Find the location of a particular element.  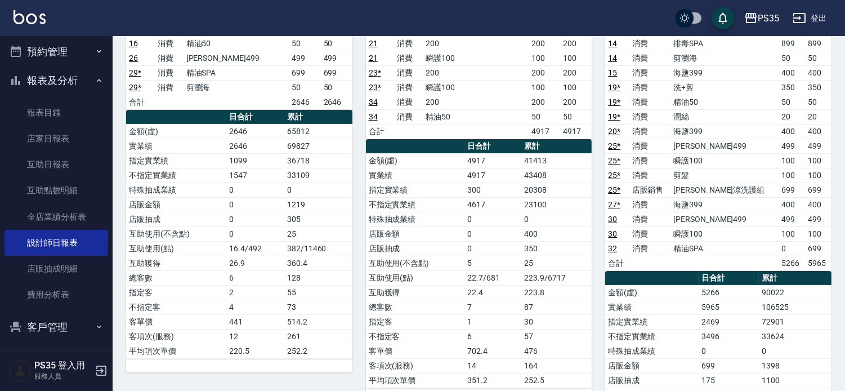

td: 海鹽399 is located at coordinates (724, 73).